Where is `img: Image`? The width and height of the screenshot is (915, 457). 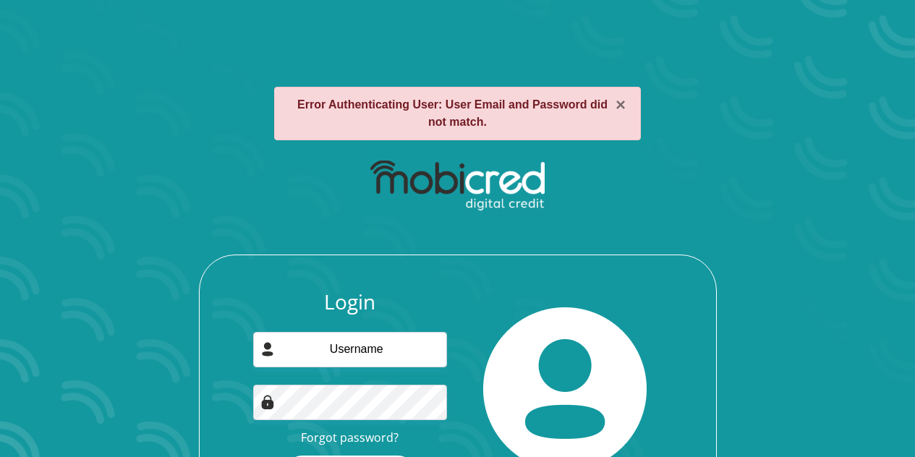
img: Image is located at coordinates (268, 402).